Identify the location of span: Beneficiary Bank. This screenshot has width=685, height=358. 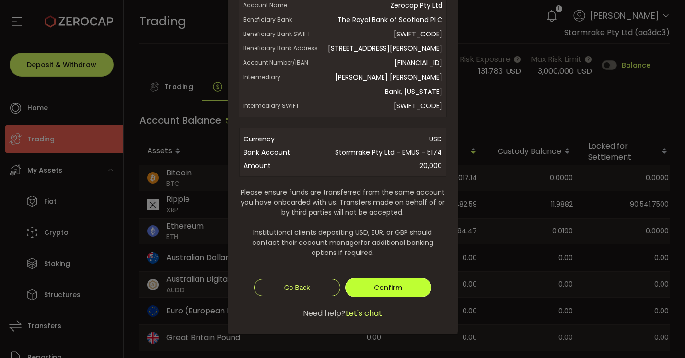
(281, 20).